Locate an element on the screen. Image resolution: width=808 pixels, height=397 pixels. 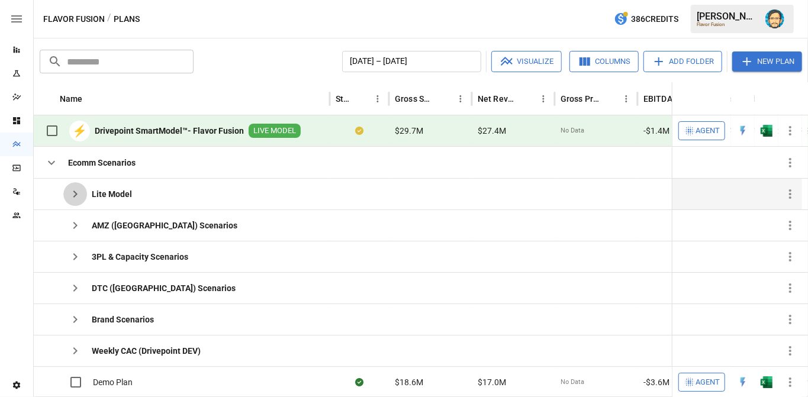
button: Net Revenue column menu is located at coordinates (543, 99).